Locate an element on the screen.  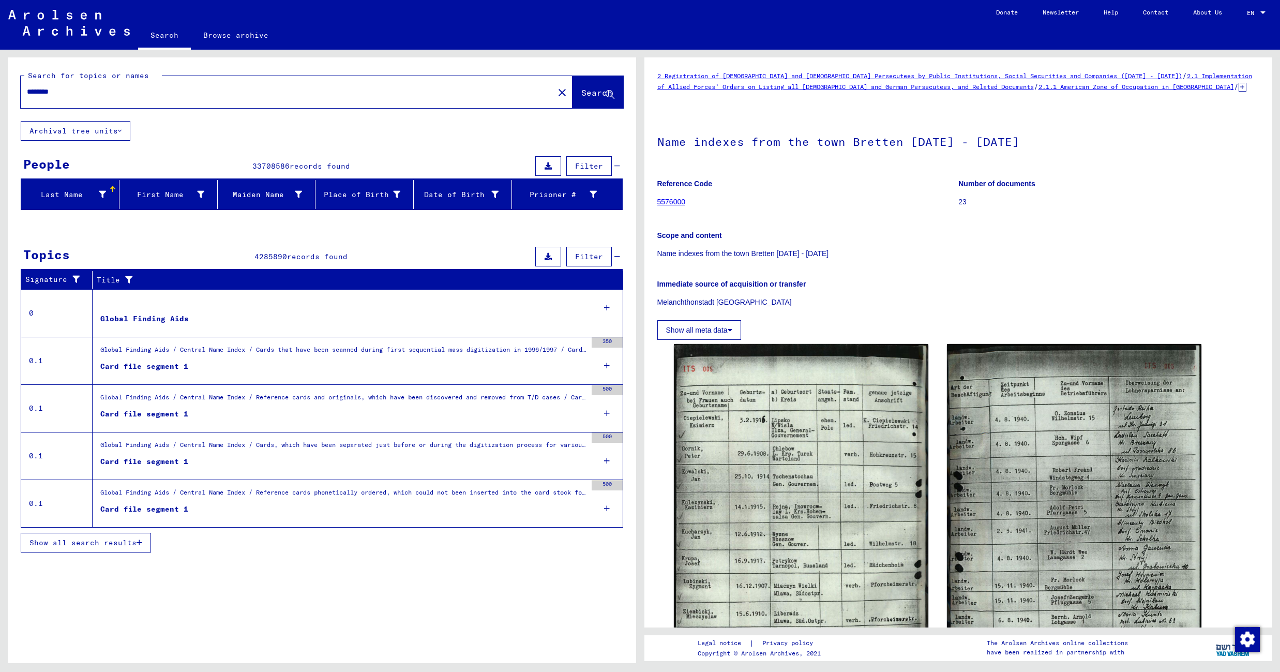
mat-header-cell: Date of Birth is located at coordinates (463, 194).